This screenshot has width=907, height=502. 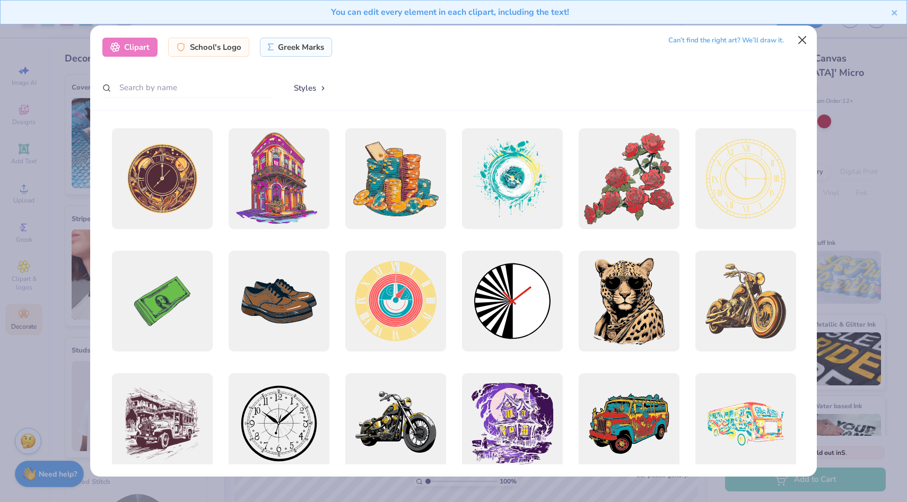 I want to click on button: Styles, so click(x=310, y=88).